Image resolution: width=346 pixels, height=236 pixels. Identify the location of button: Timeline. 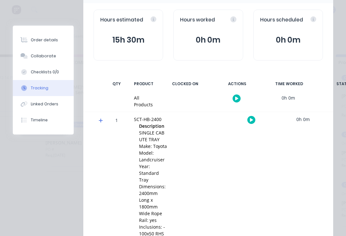
(43, 120).